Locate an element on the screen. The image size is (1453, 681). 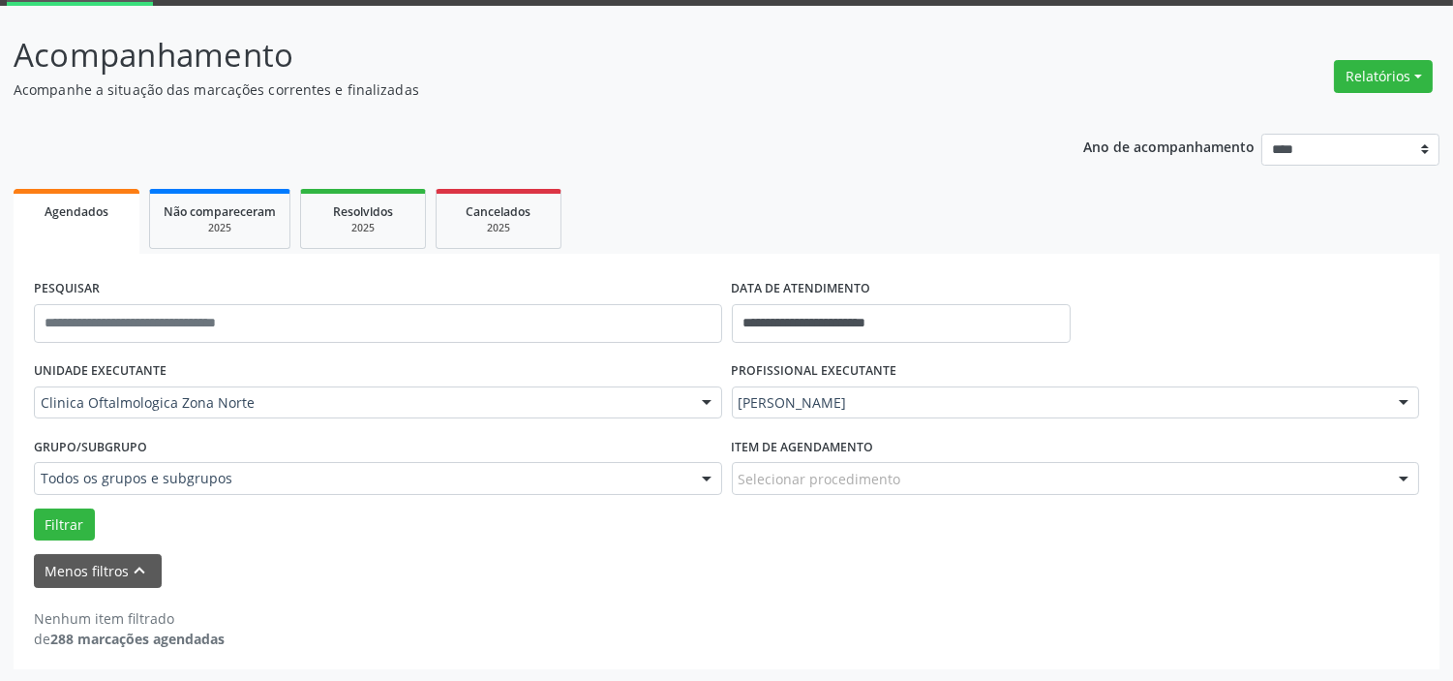
span: Não compareceram is located at coordinates (220, 211).